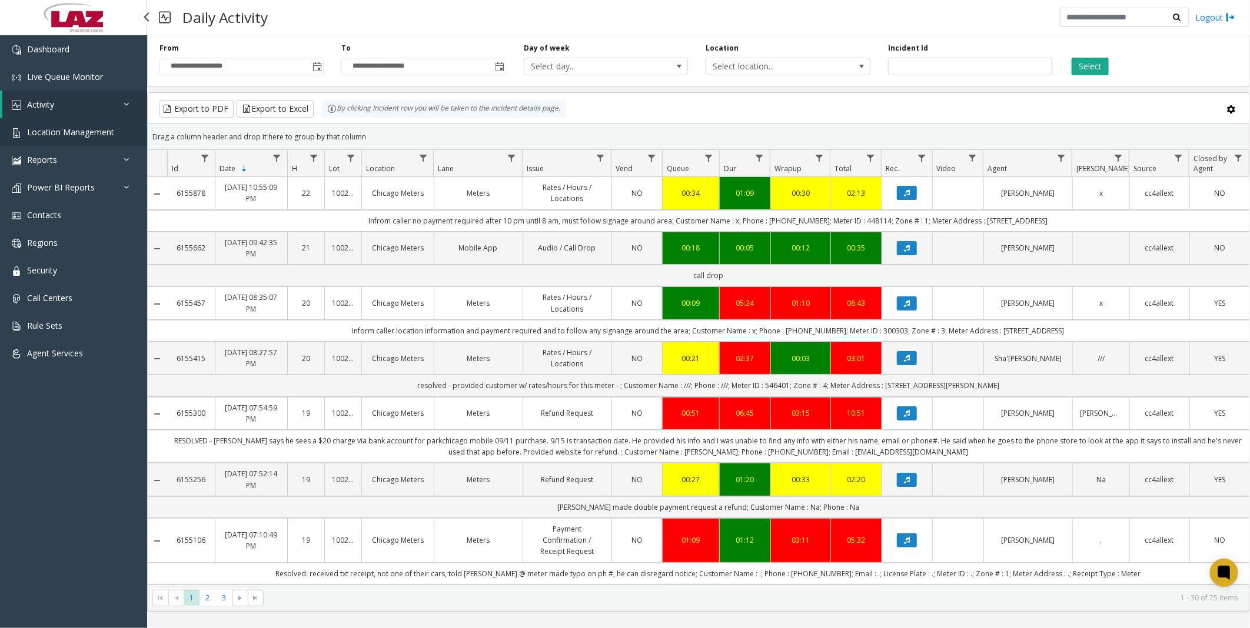  Describe the element at coordinates (800, 480) in the screenshot. I see `a: 00:33` at that location.